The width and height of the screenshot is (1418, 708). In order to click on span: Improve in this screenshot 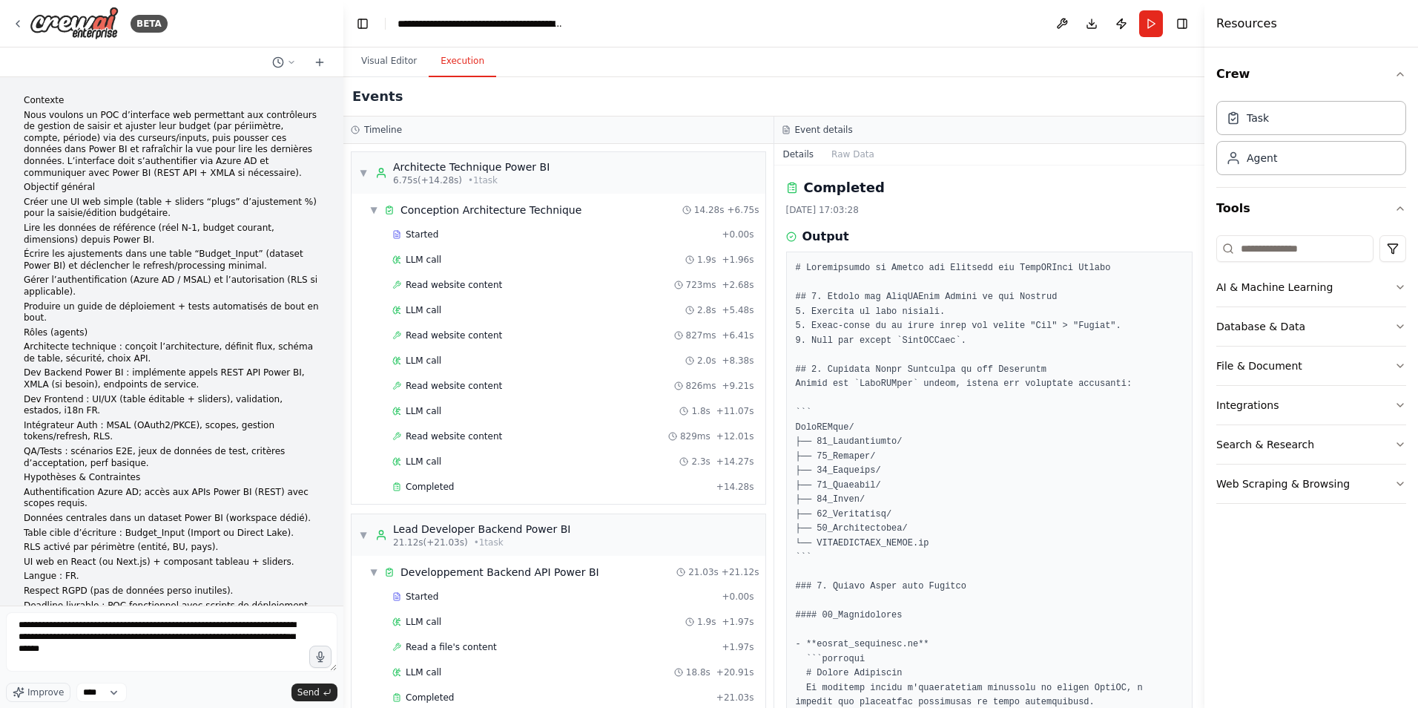, I will do `click(45, 692)`.